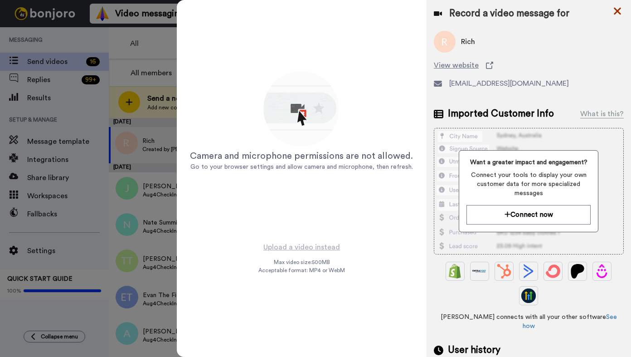  What do you see at coordinates (302, 110) in the screenshot?
I see `img: allow-access.gif` at bounding box center [302, 110].